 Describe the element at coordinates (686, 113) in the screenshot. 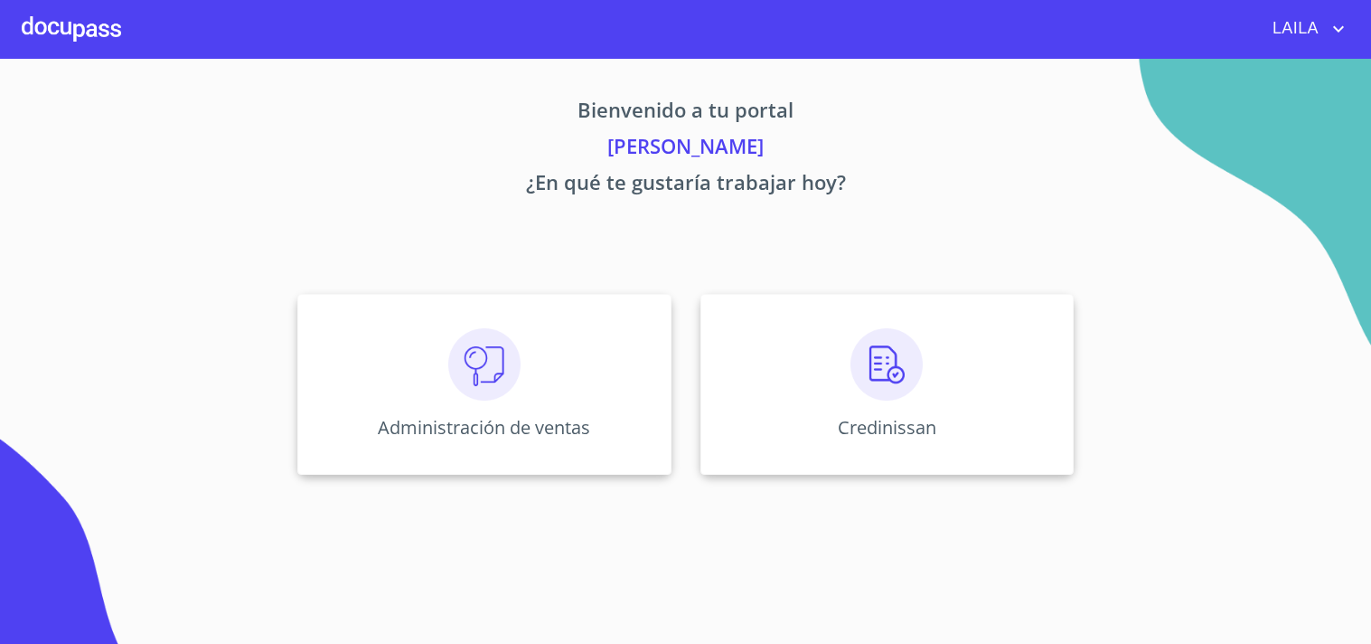

I see `p: Bienvenido a tu portal` at that location.